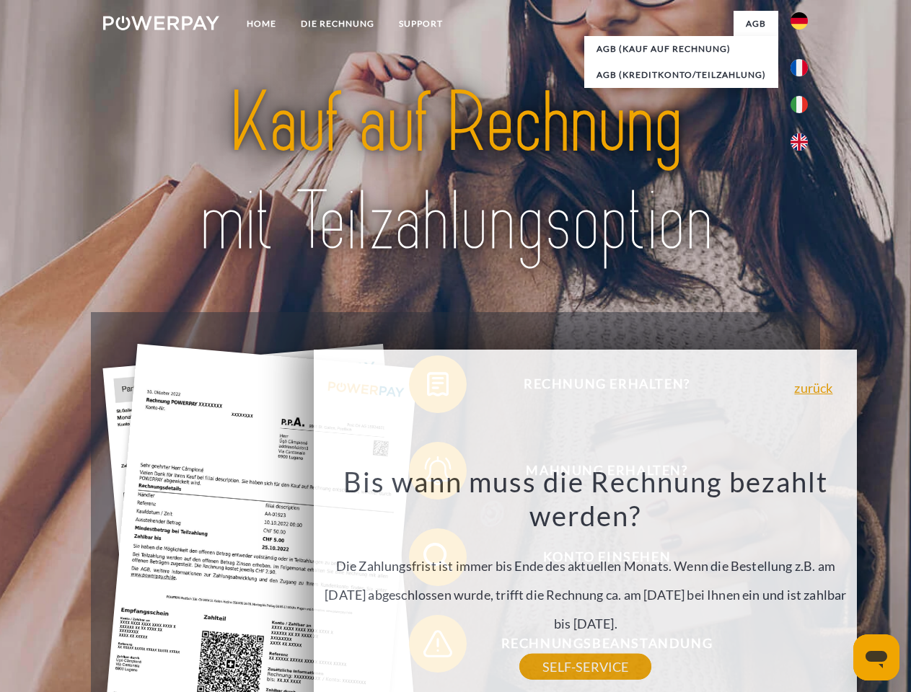 This screenshot has width=911, height=692. I want to click on a: zurück, so click(813, 388).